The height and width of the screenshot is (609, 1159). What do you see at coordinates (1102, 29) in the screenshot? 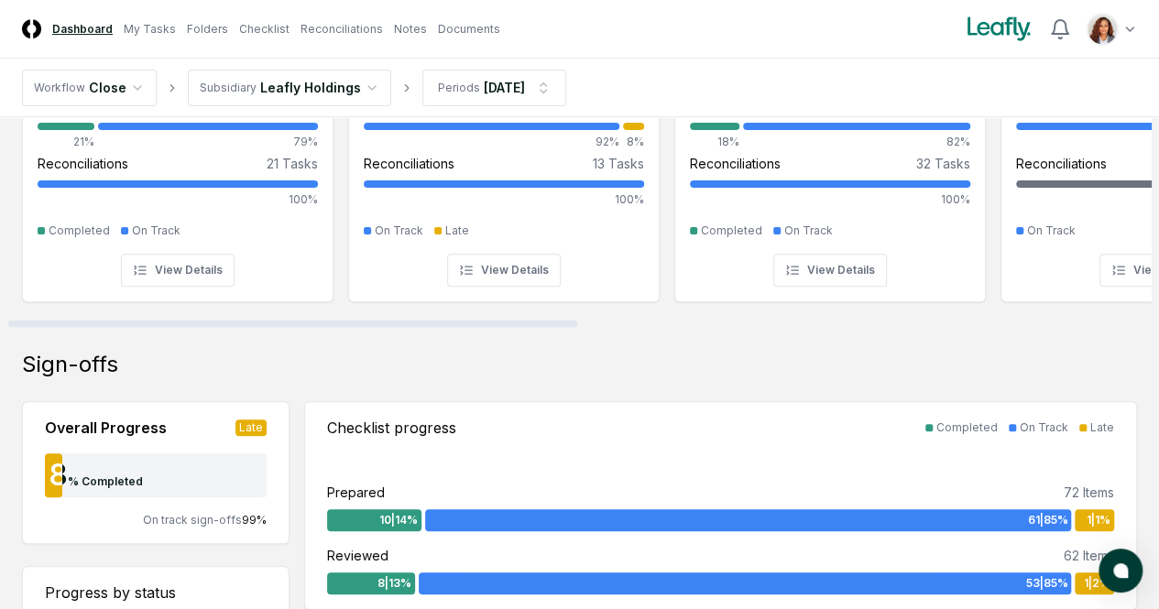
I see `img: ACg8ocLdVaUJ3SPYiWtV1SCOCLc5fH8jwZS3X49UX5Q0z8zS0ESX3Ok=s96-c` at bounding box center [1102, 29].